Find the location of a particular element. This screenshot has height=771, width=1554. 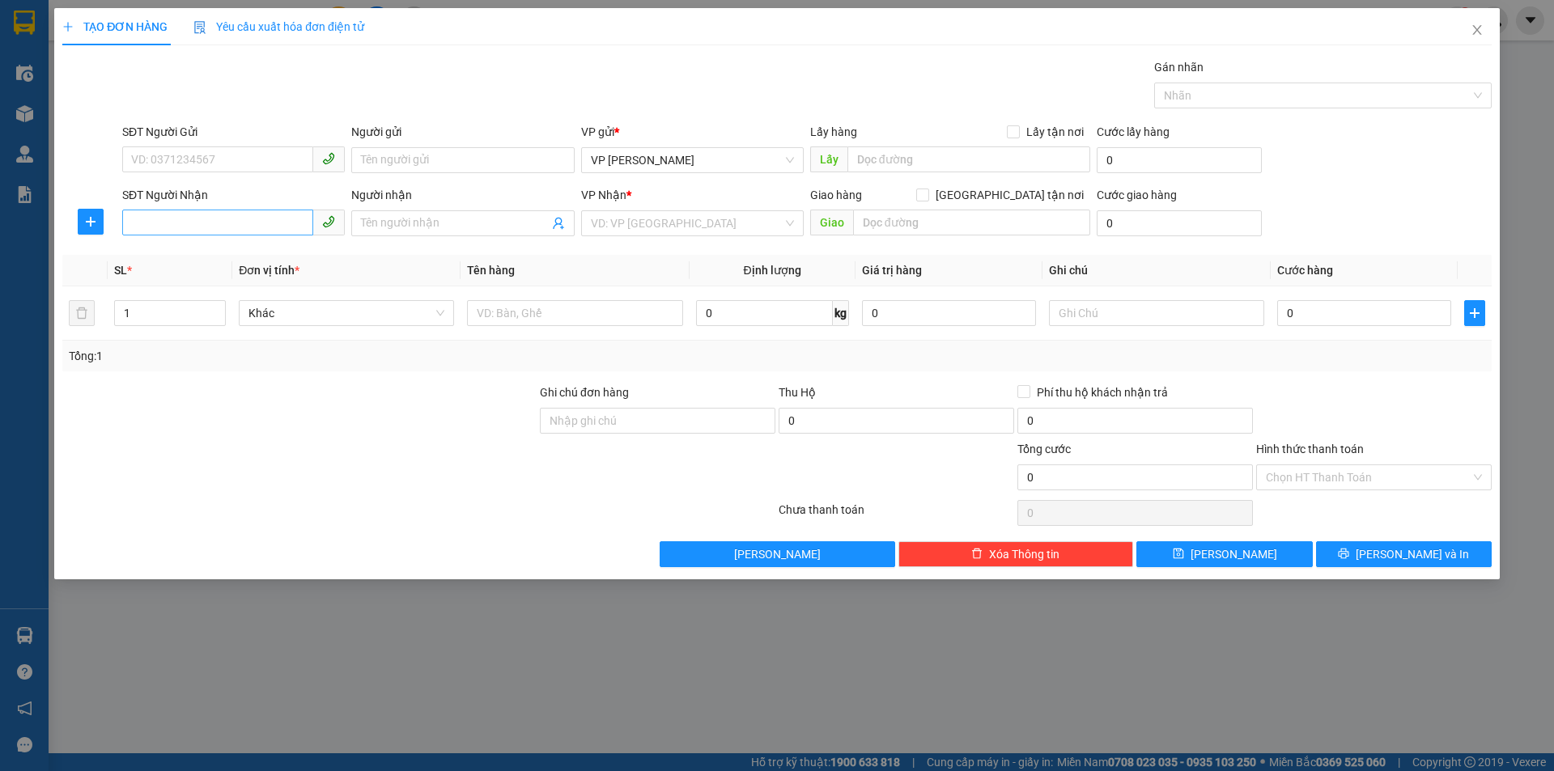

span: Giá trị hàng is located at coordinates (892, 270).